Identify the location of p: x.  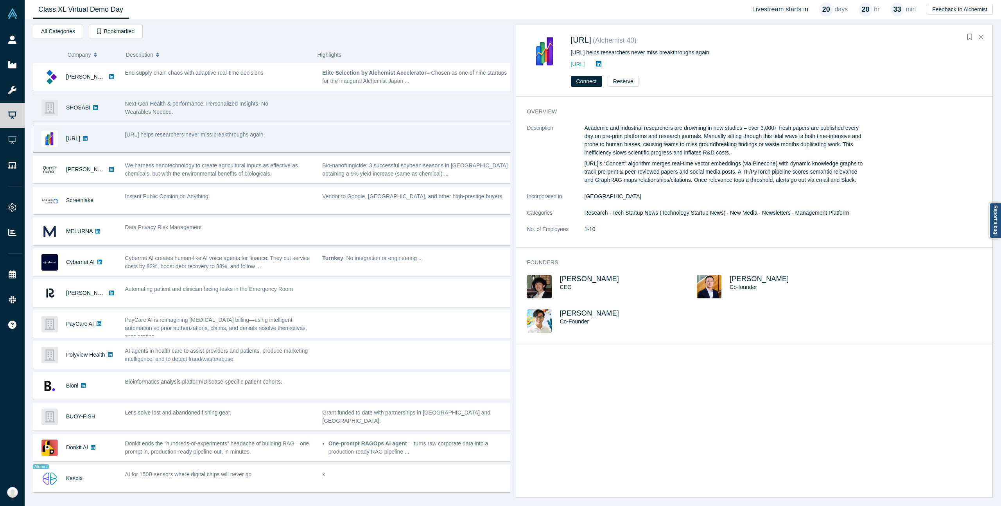
(417, 474).